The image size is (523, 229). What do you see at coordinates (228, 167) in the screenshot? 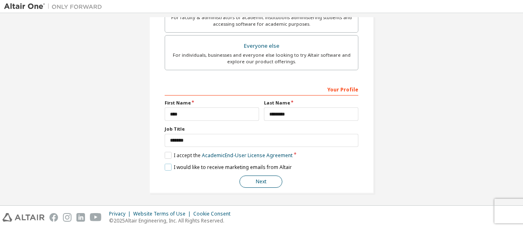
I see `label: I would like to receive marketing emails from Altair` at bounding box center [228, 167].